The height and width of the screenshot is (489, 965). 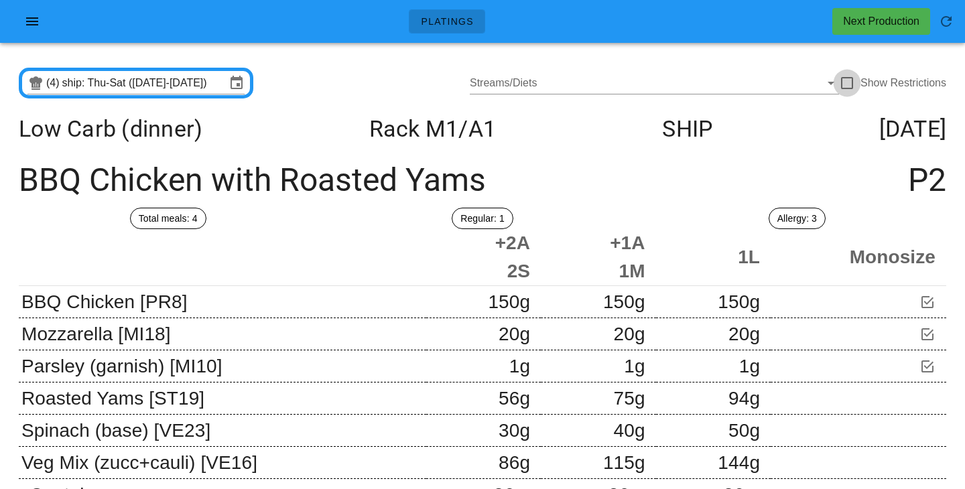 What do you see at coordinates (446, 21) in the screenshot?
I see `span: Platings` at bounding box center [446, 21].